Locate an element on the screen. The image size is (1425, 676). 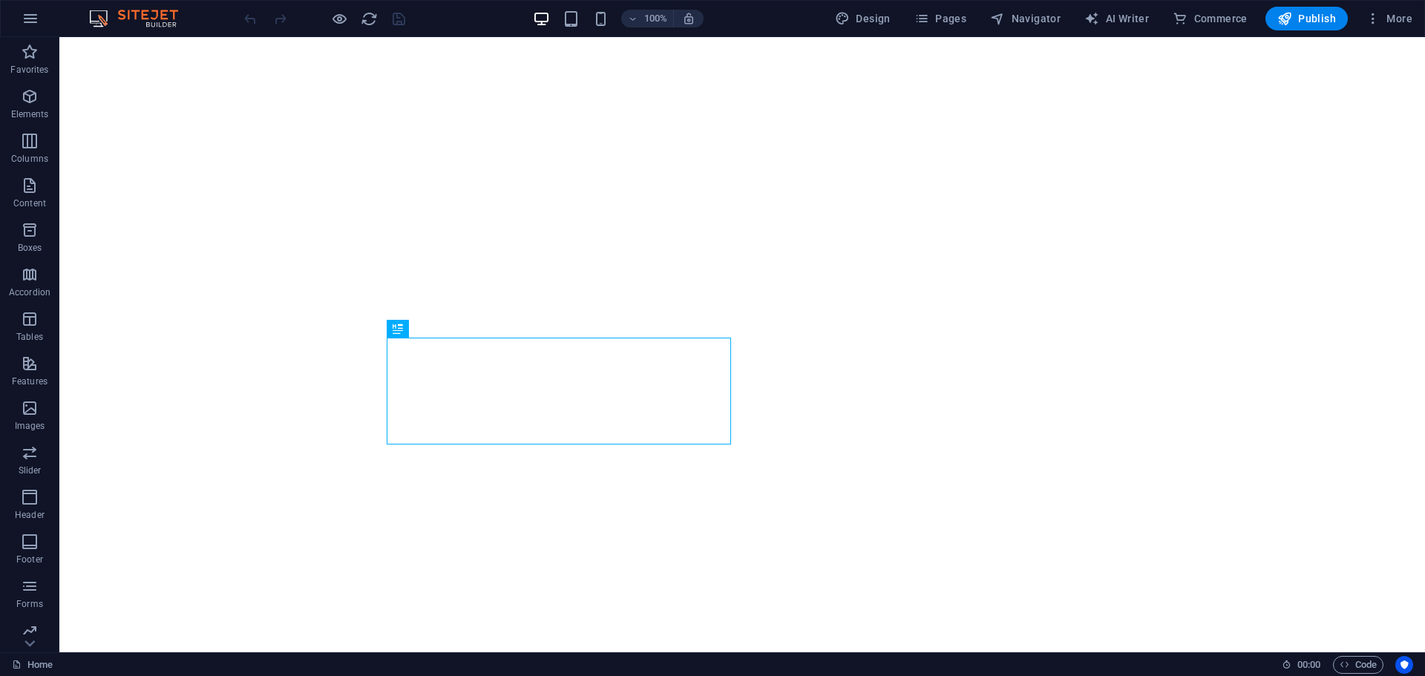
div: Design (Ctrl+Alt+Y) is located at coordinates (862, 19).